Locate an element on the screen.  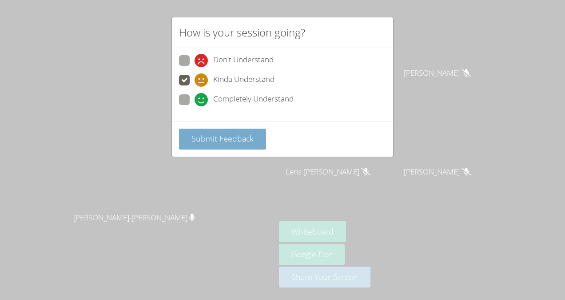
span: Kinda Understand is located at coordinates (244, 80).